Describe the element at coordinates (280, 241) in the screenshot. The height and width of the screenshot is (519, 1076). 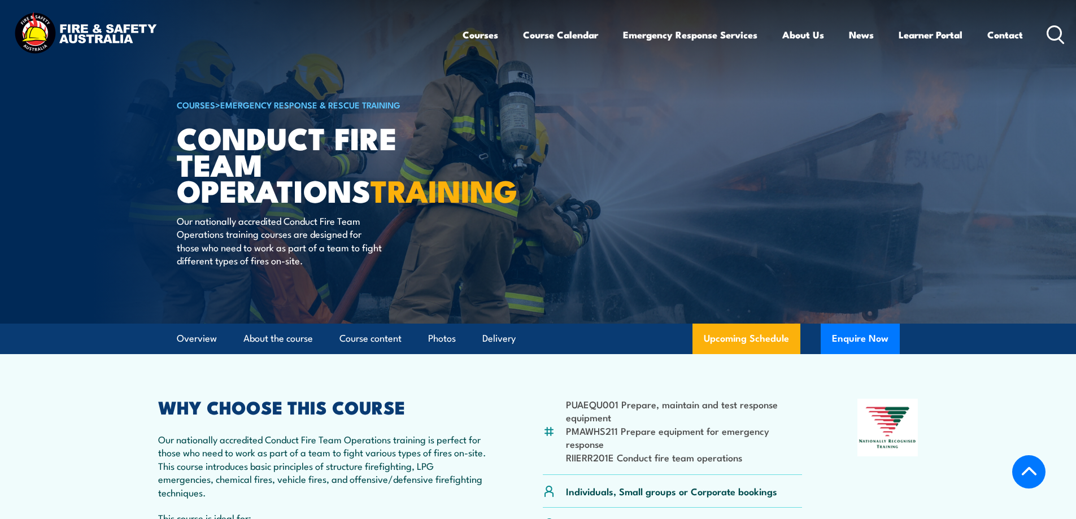
I see `p: Our nationally accredited Conduct Fire Team Operations training courses are designed for those wh...` at that location.